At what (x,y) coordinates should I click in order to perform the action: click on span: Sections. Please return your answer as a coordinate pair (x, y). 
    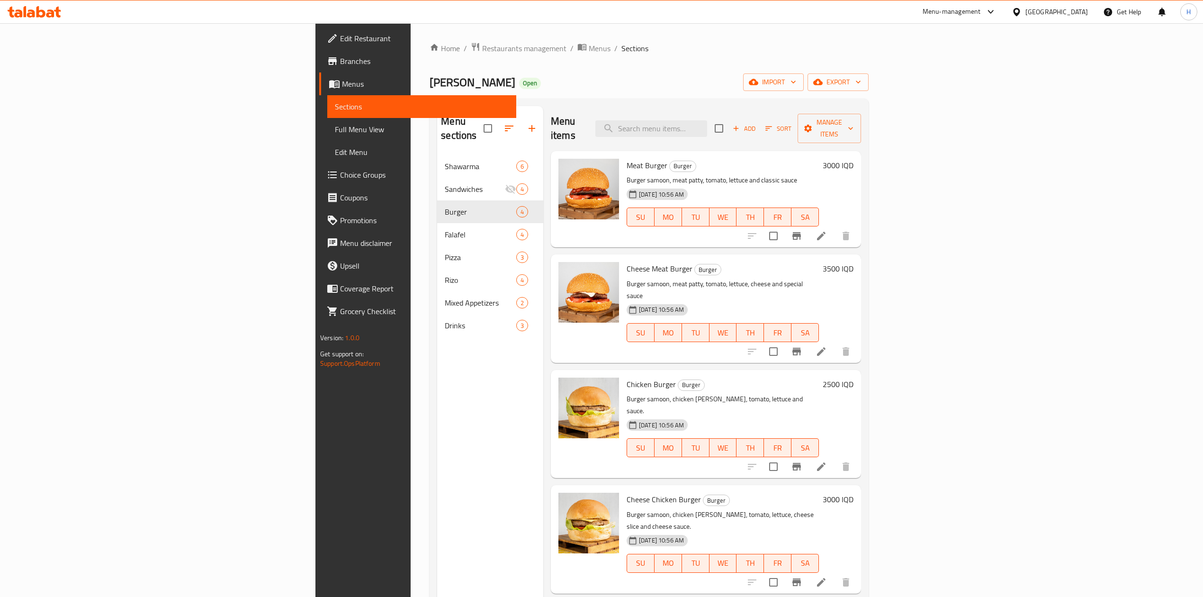
    Looking at the image, I should click on (422, 107).